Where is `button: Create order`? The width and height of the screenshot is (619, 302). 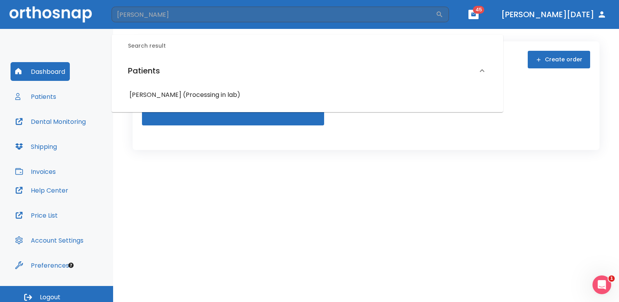
button: Create order is located at coordinates (559, 59).